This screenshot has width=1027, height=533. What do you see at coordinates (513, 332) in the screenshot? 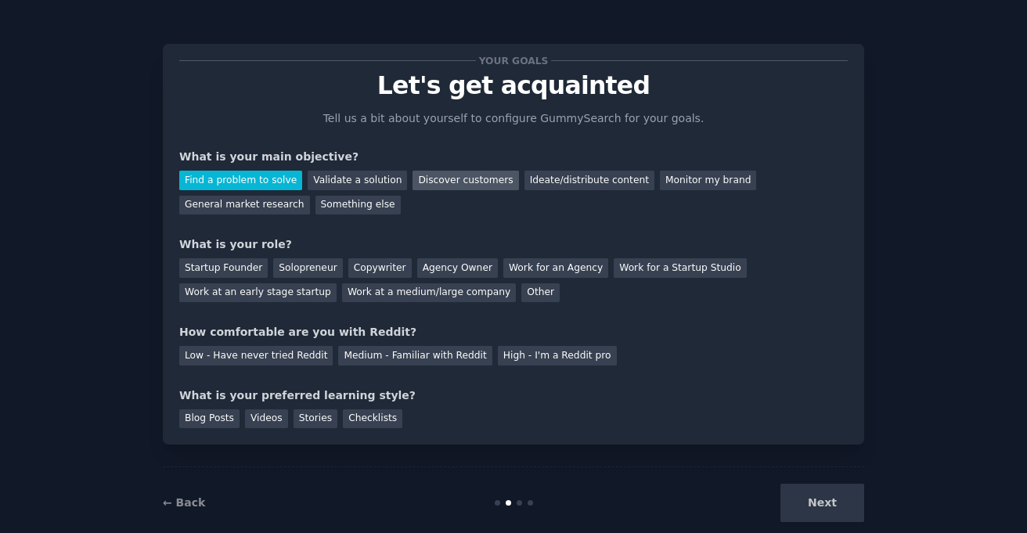
I see `div: How comfortable are you with Reddit?` at bounding box center [513, 332].